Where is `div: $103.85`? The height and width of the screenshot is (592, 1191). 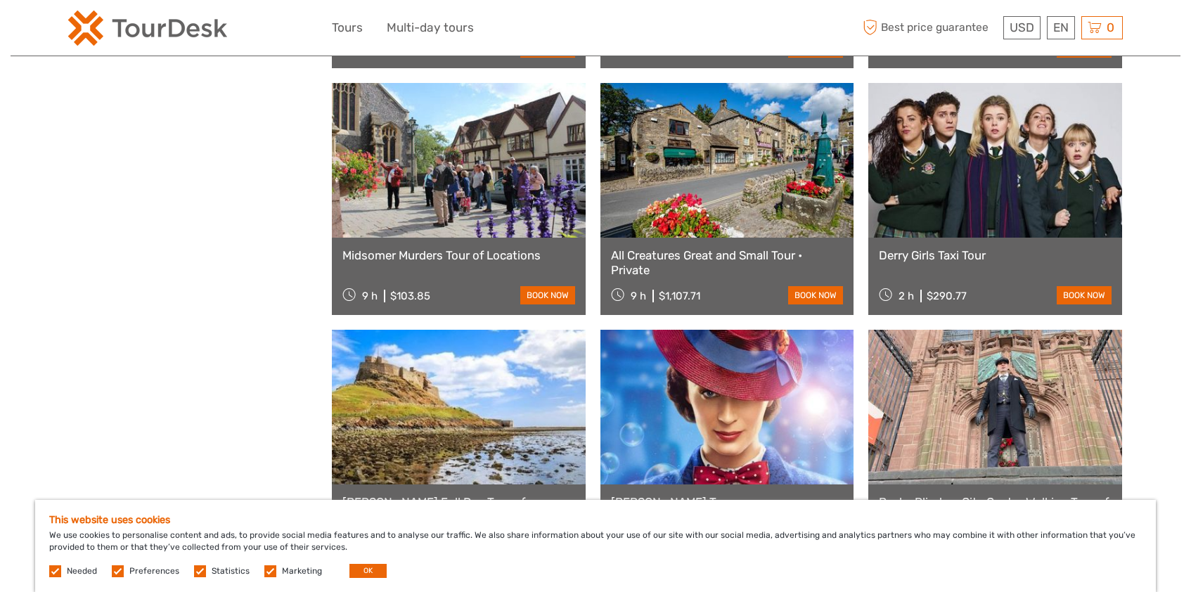 div: $103.85 is located at coordinates (410, 296).